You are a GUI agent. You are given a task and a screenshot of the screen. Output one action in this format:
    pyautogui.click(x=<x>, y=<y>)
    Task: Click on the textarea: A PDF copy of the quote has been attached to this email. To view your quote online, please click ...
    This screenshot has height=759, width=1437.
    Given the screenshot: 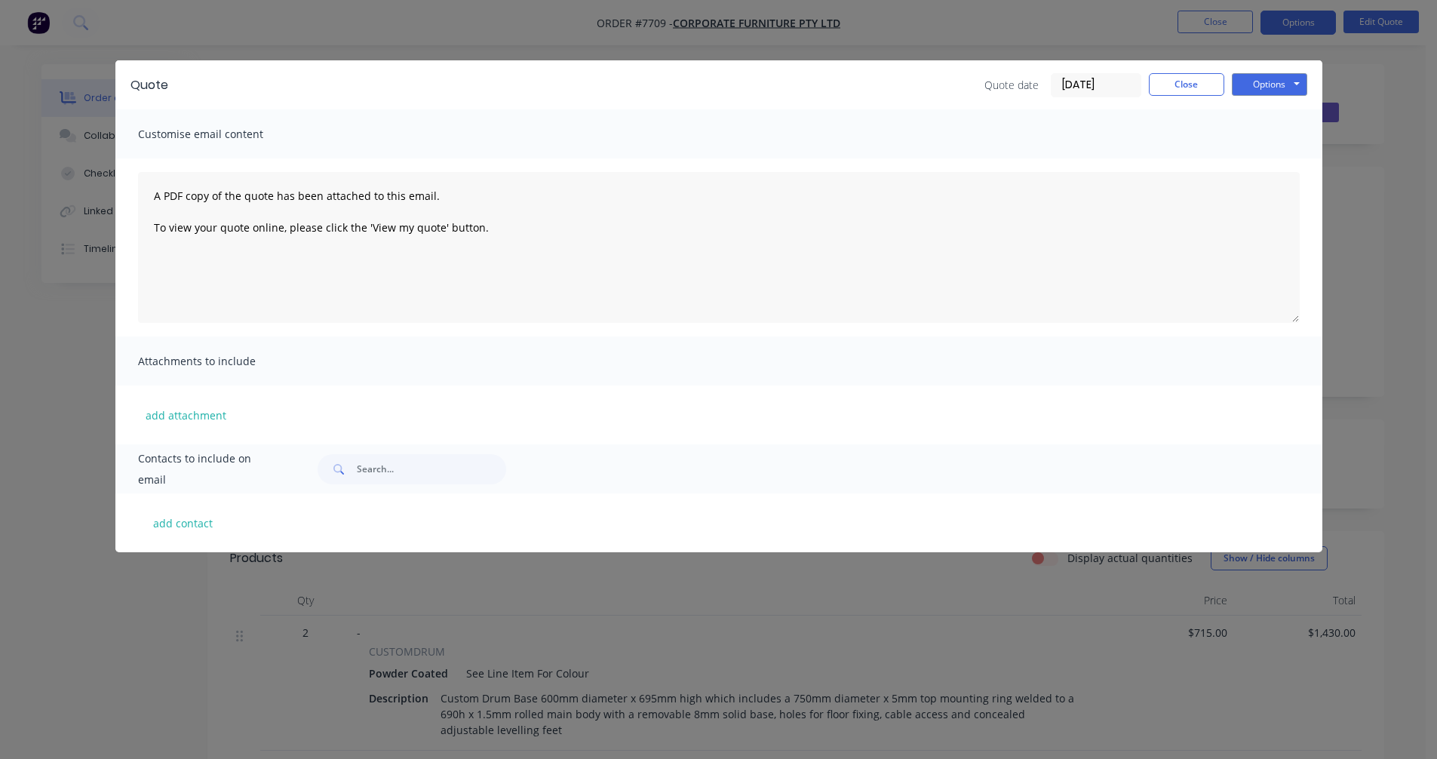 What is the action you would take?
    pyautogui.click(x=719, y=247)
    